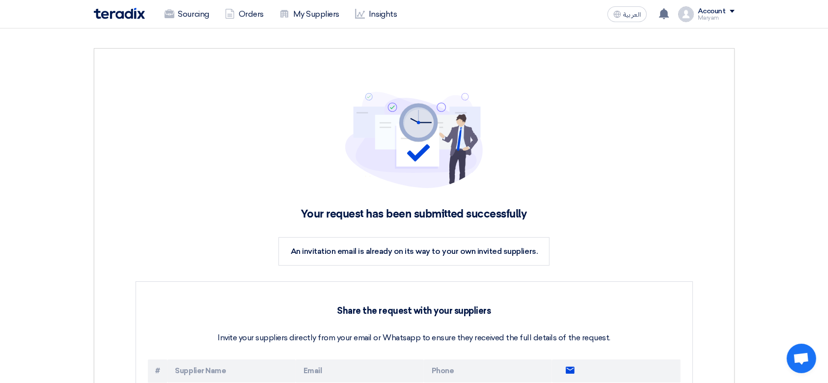 This screenshot has height=383, width=828. I want to click on span: An invitation email is already on its way to your own invited suppliers., so click(414, 251).